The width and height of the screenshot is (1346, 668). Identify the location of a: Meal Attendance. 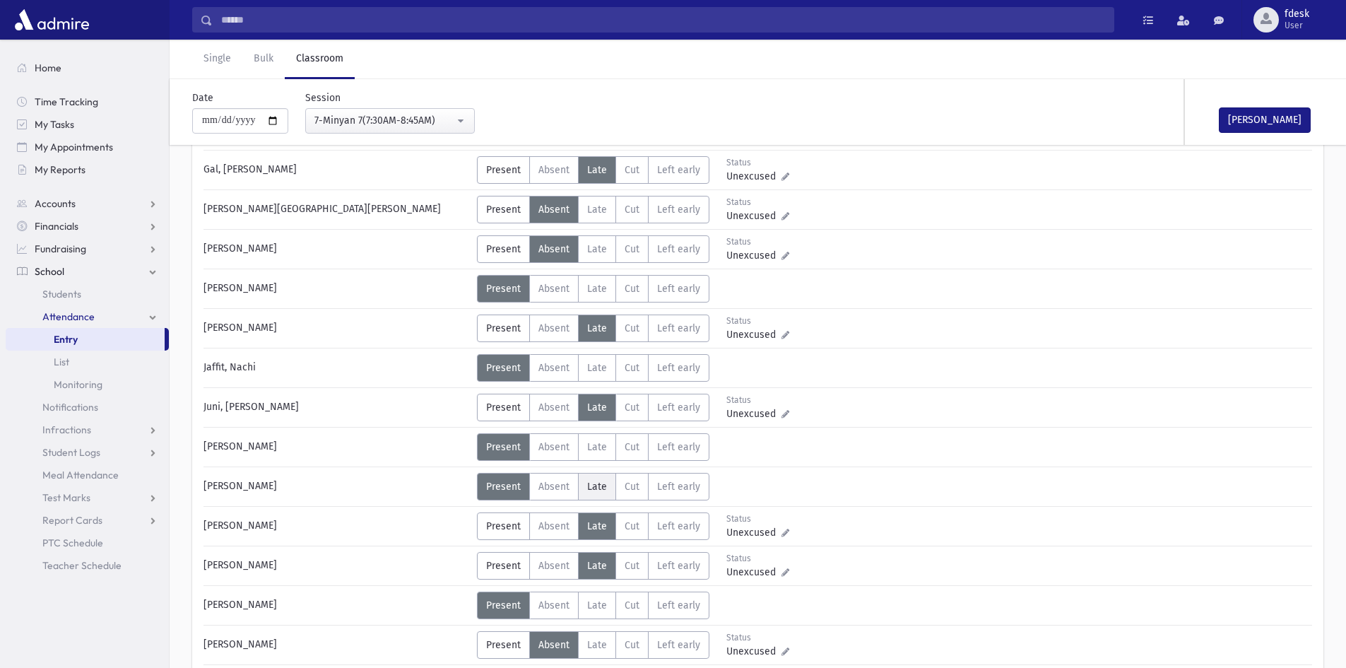
(87, 475).